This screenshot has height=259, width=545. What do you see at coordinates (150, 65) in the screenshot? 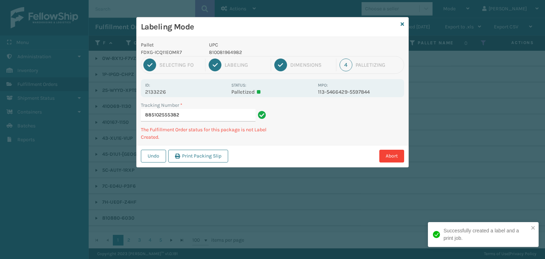
I see `div: 1` at bounding box center [150, 65].